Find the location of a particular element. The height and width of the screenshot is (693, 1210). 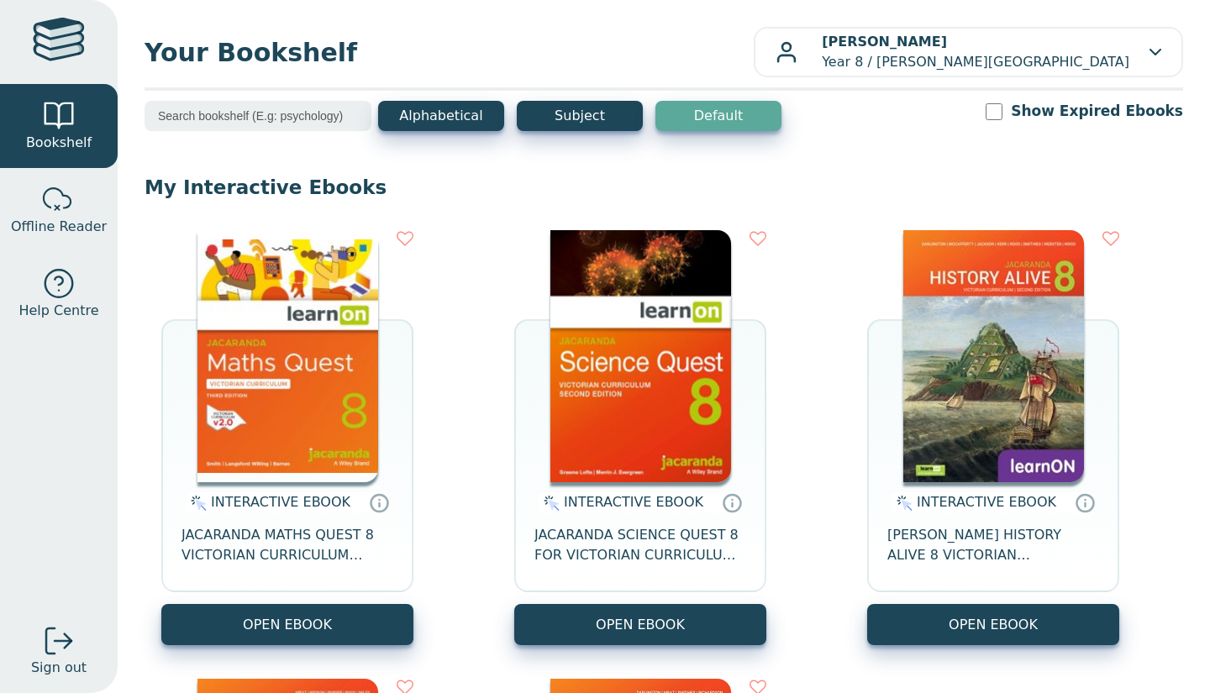

span: Sign out is located at coordinates (59, 668).